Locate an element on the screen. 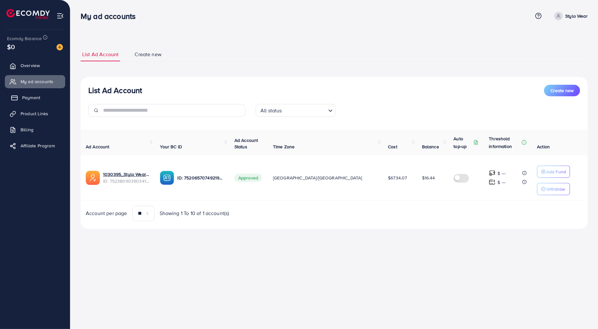 The height and width of the screenshot is (329, 598). a: Product Links is located at coordinates (35, 114).